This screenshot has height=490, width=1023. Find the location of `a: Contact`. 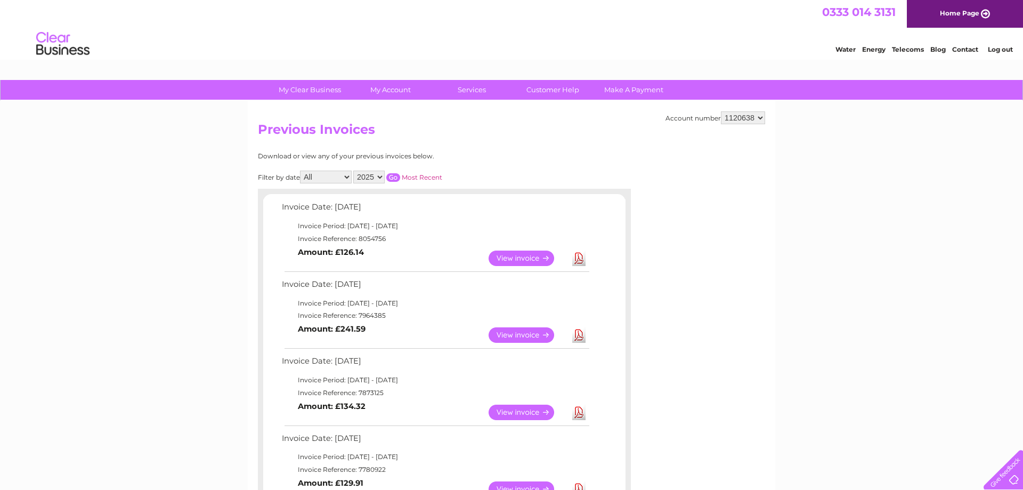

a: Contact is located at coordinates (965, 49).